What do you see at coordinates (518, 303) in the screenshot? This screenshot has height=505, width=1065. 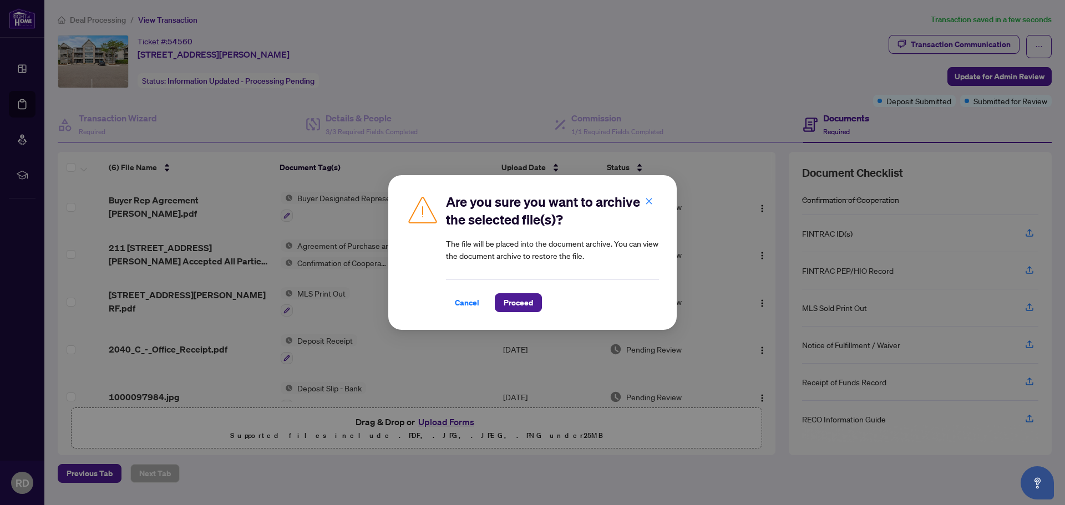 I see `span: Proceed` at bounding box center [518, 303].